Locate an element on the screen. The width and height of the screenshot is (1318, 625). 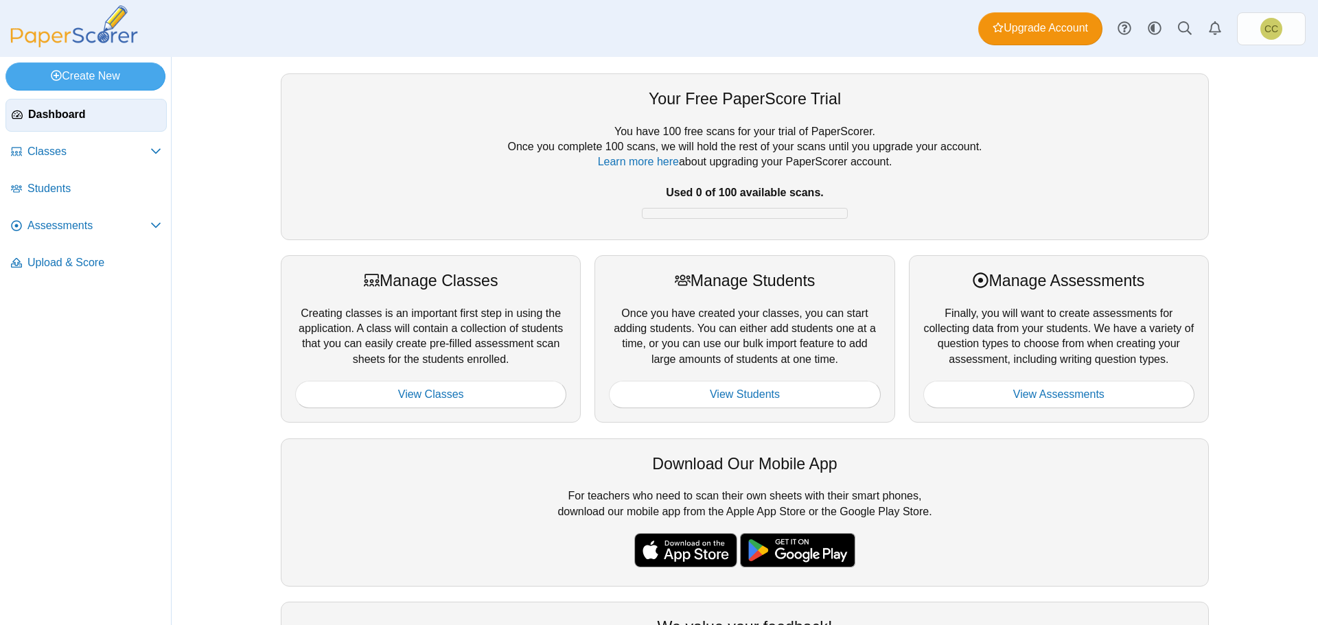
a: Learn more here is located at coordinates (638, 161).